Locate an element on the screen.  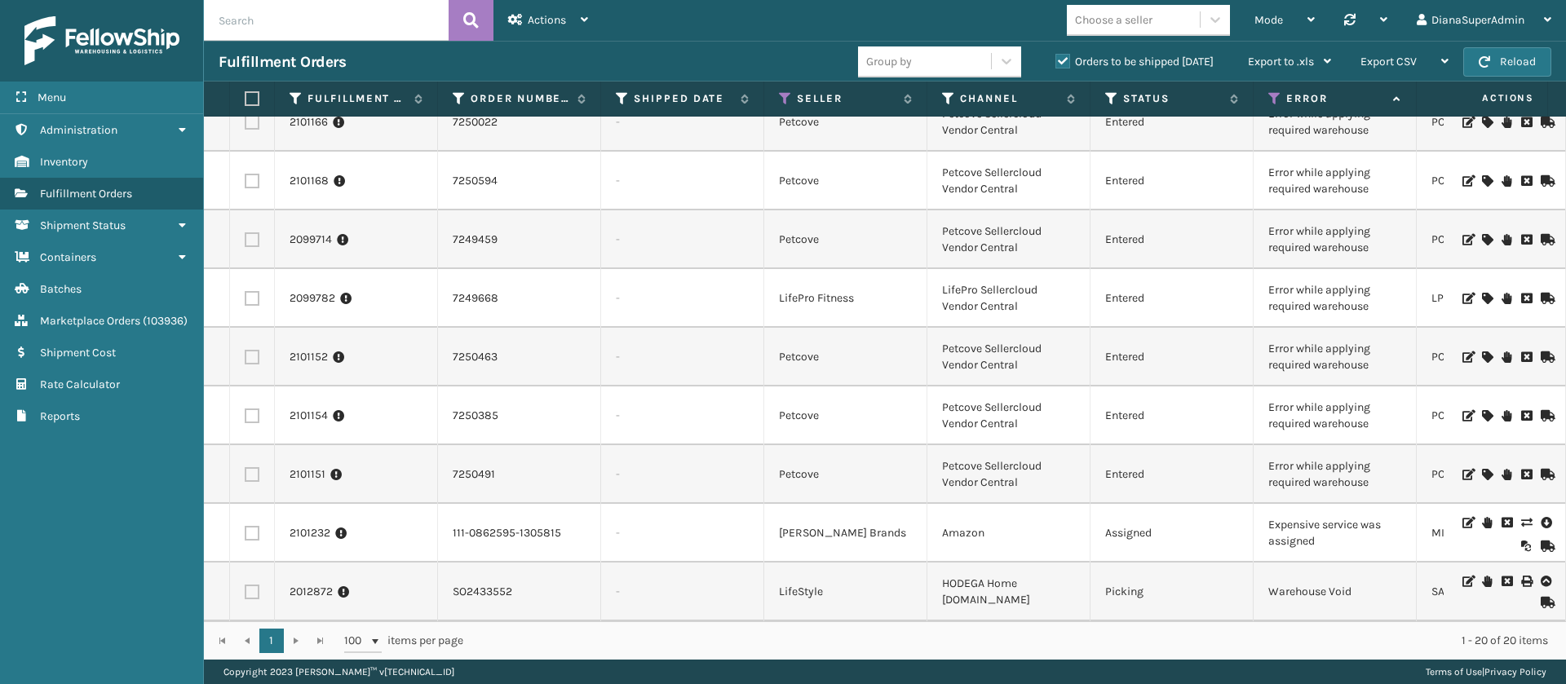
a: 2012872 is located at coordinates (311, 592).